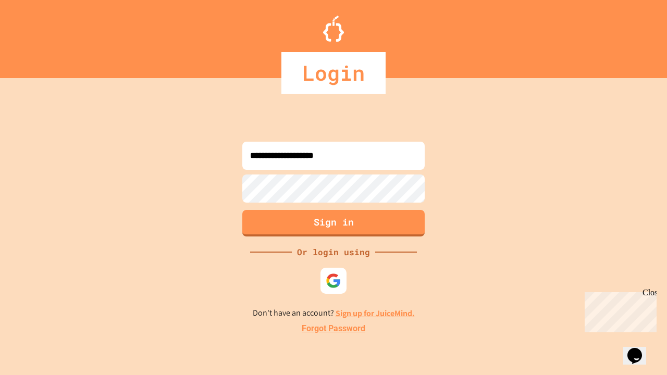 The width and height of the screenshot is (667, 375). I want to click on img: Logo.svg, so click(334, 29).